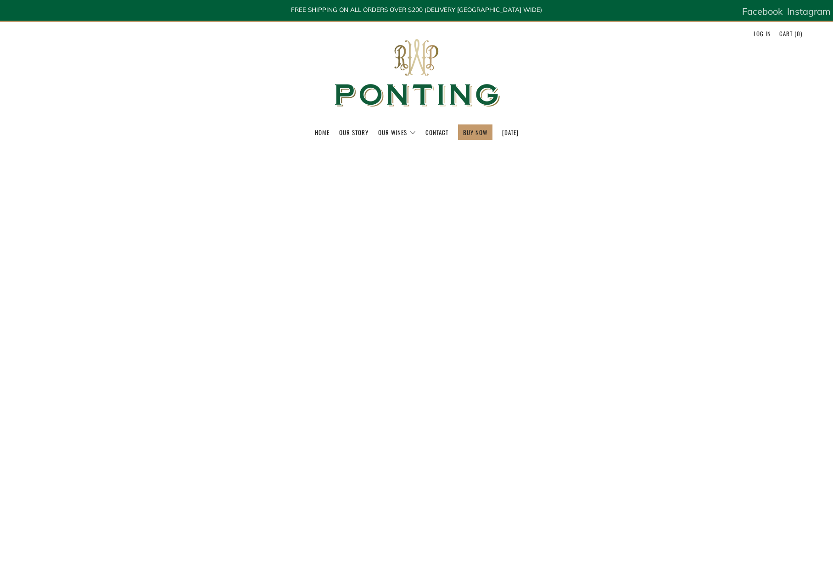 The width and height of the screenshot is (833, 586). Describe the element at coordinates (762, 11) in the screenshot. I see `a: Facebook` at that location.